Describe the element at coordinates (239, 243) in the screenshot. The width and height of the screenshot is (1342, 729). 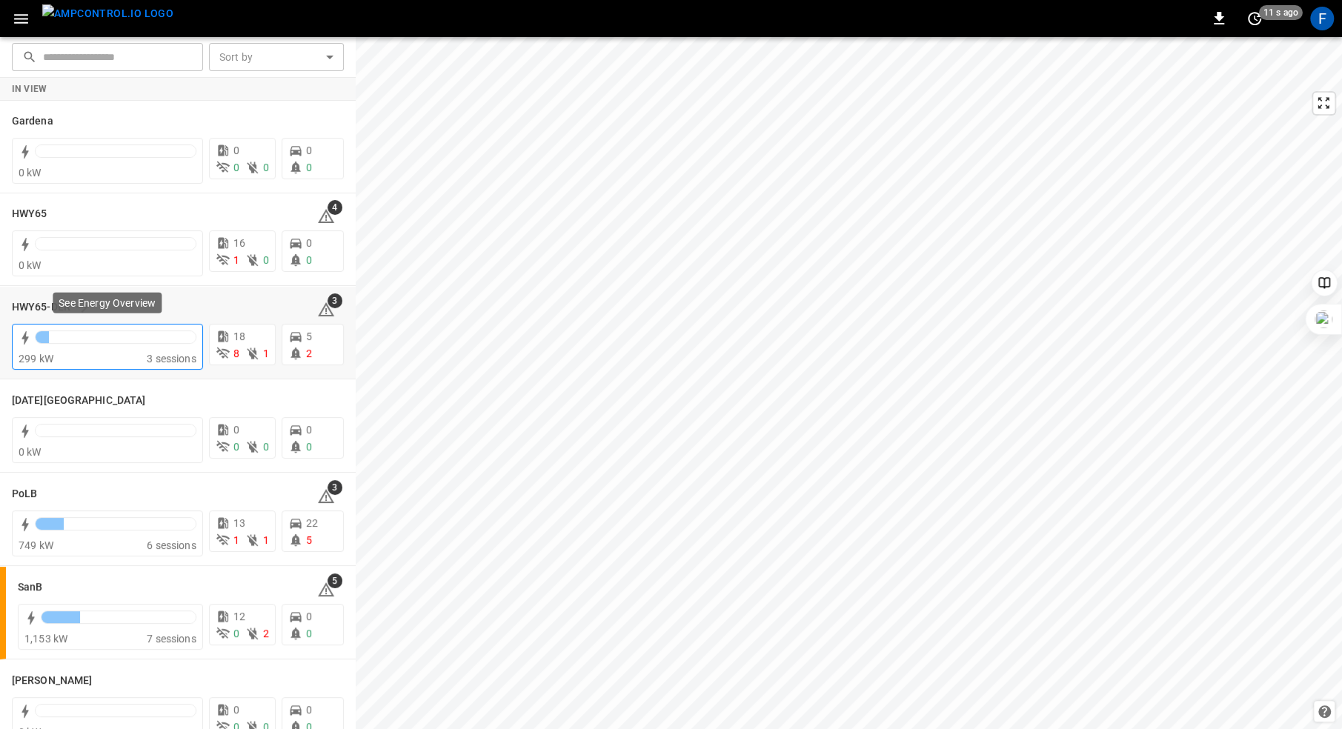
I see `span: 16` at that location.